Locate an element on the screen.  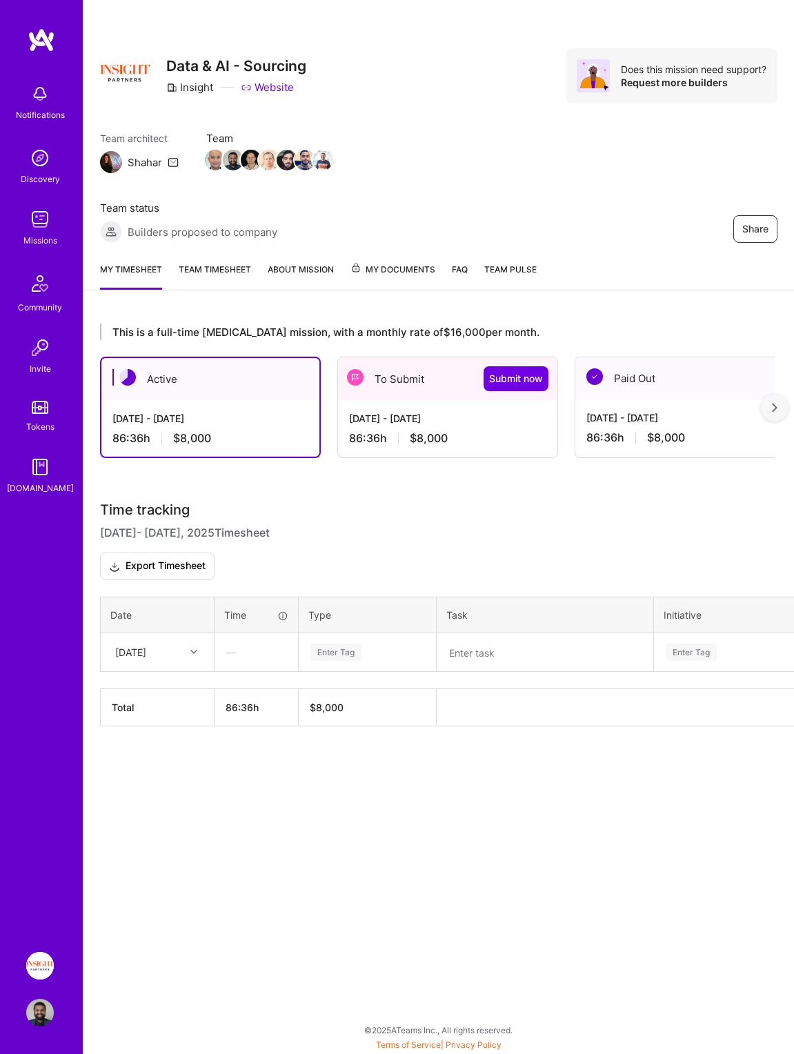
img: logo is located at coordinates (41, 40).